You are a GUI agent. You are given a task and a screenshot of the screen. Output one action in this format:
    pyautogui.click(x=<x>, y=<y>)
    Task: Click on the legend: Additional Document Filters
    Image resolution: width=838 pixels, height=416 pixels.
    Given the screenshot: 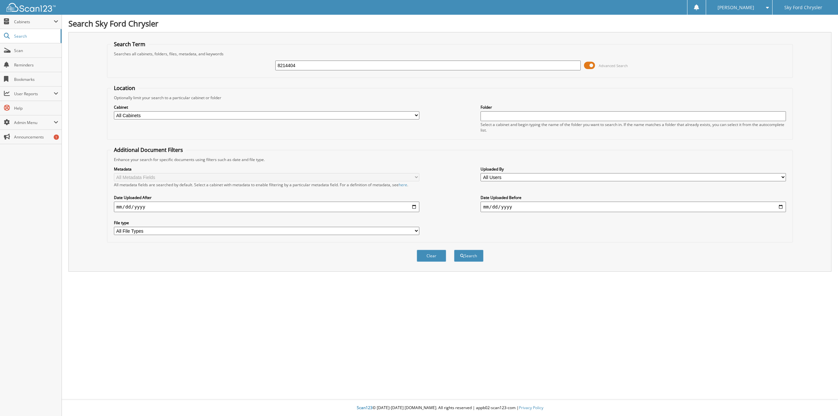 What is the action you would take?
    pyautogui.click(x=148, y=150)
    